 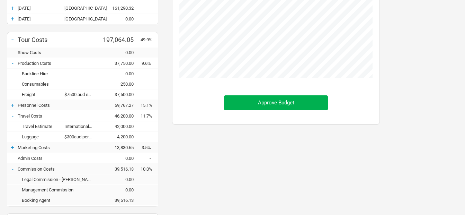 I want to click on div: Travel Costs, so click(x=58, y=116).